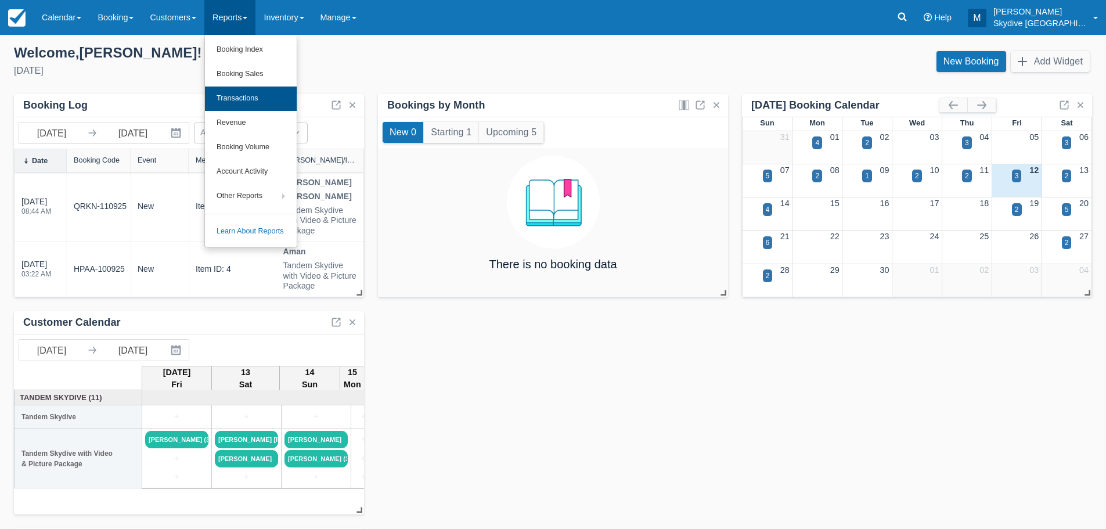 Image resolution: width=1106 pixels, height=529 pixels. I want to click on a: 14, so click(785, 203).